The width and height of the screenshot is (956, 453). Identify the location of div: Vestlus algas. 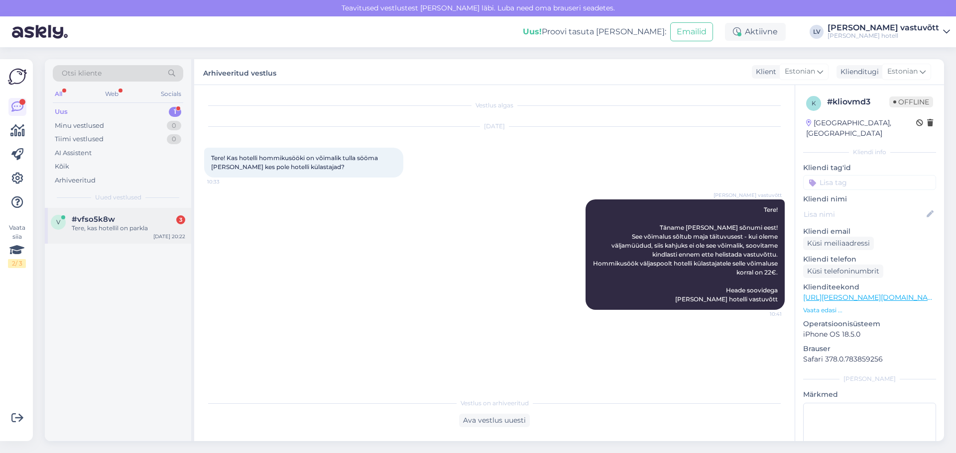
(494, 106).